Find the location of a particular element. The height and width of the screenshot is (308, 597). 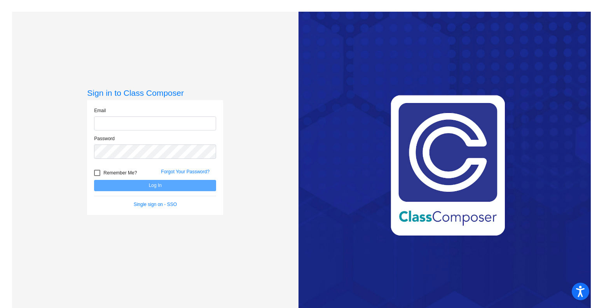

span: Remember Me? is located at coordinates (120, 173).